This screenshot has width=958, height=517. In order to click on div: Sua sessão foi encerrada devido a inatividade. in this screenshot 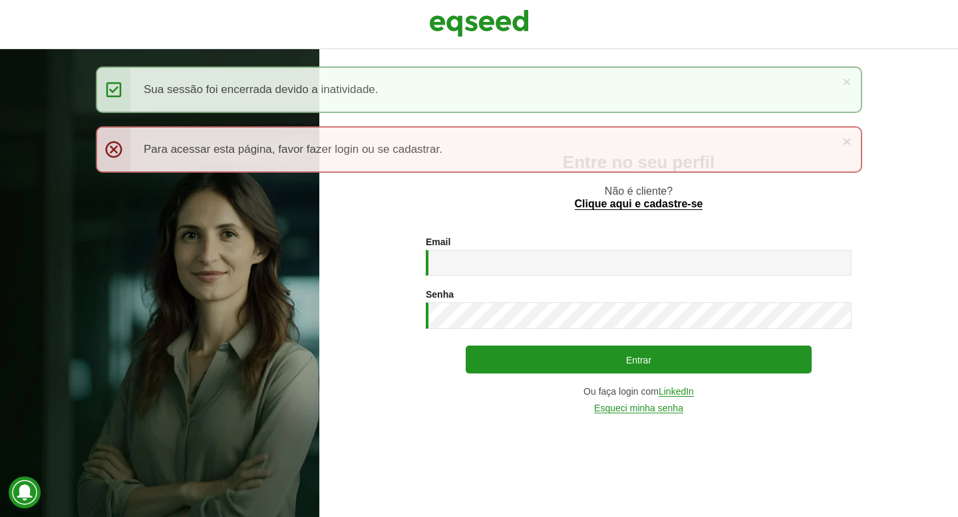, I will do `click(479, 90)`.